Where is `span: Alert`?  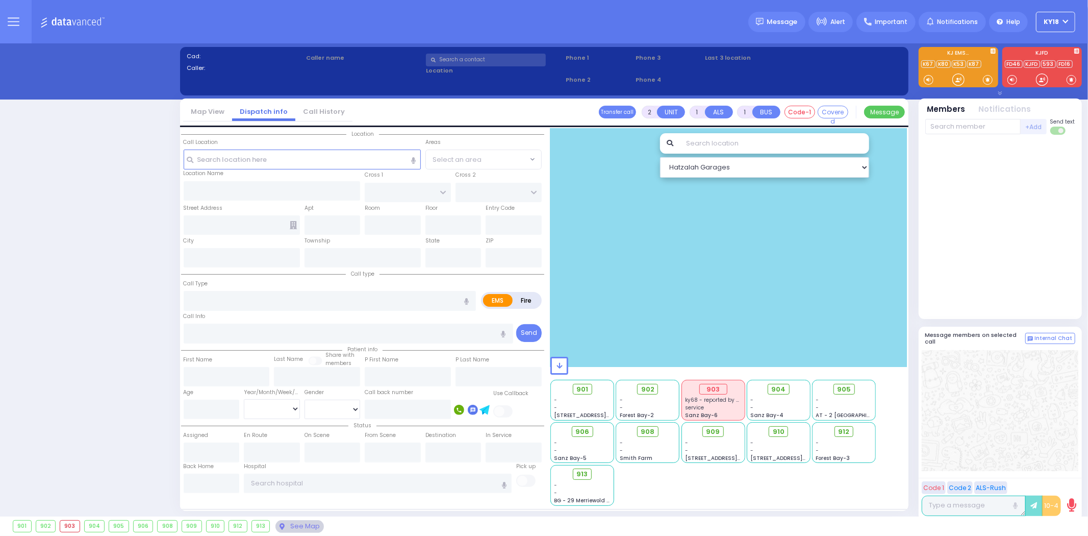
span: Alert is located at coordinates (837, 22).